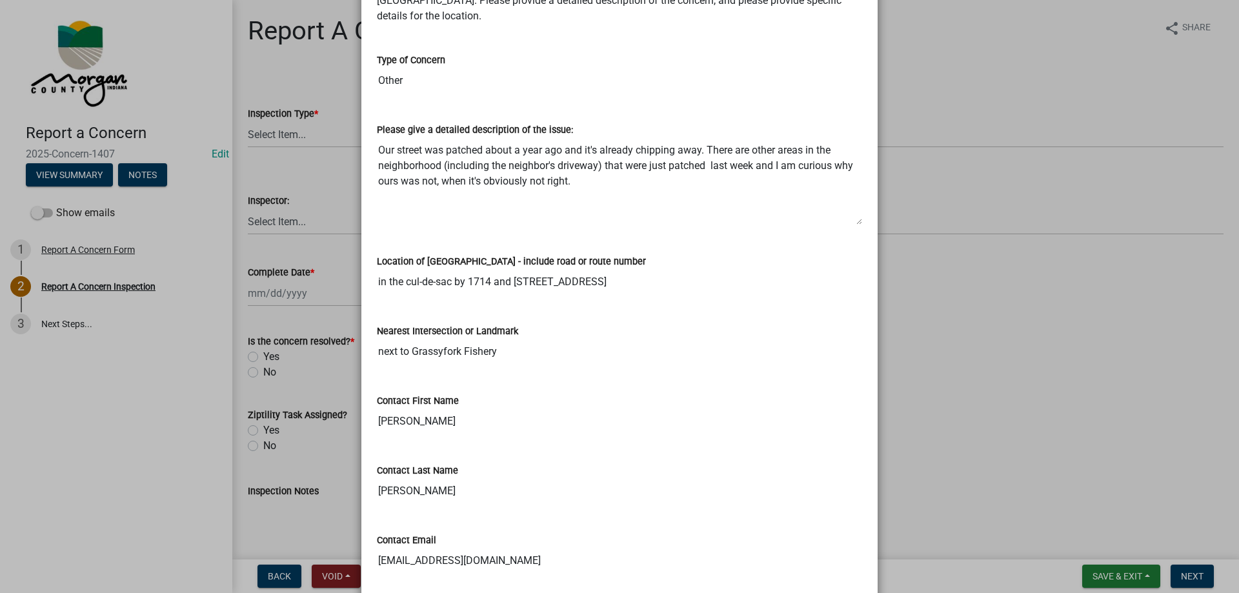 The width and height of the screenshot is (1239, 593). What do you see at coordinates (406, 541) in the screenshot?
I see `label: Contact Email` at bounding box center [406, 541].